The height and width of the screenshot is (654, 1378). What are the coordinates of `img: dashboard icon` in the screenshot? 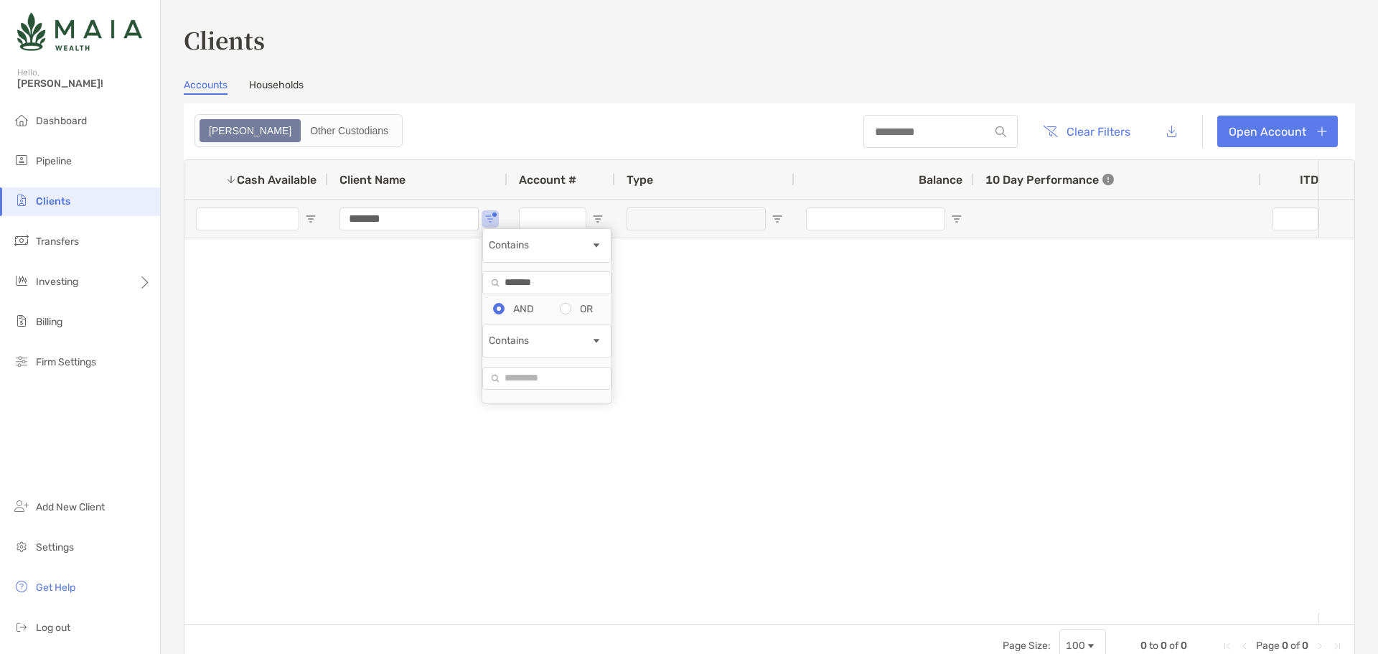 It's located at (22, 120).